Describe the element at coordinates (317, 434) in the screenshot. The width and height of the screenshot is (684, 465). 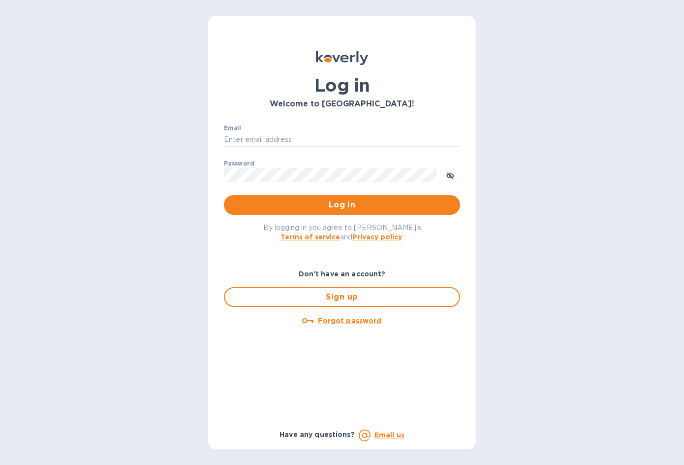
I see `b: Have any questions?` at that location.